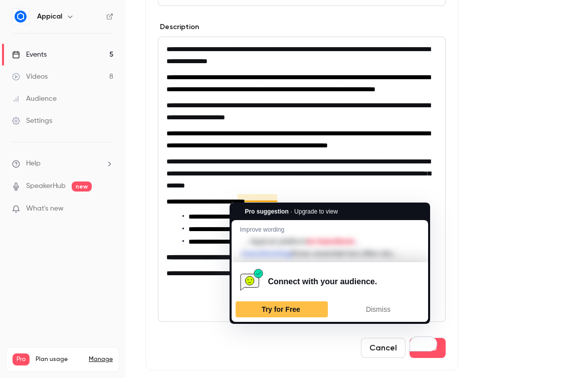 The width and height of the screenshot is (586, 378). I want to click on img: Appical, so click(21, 17).